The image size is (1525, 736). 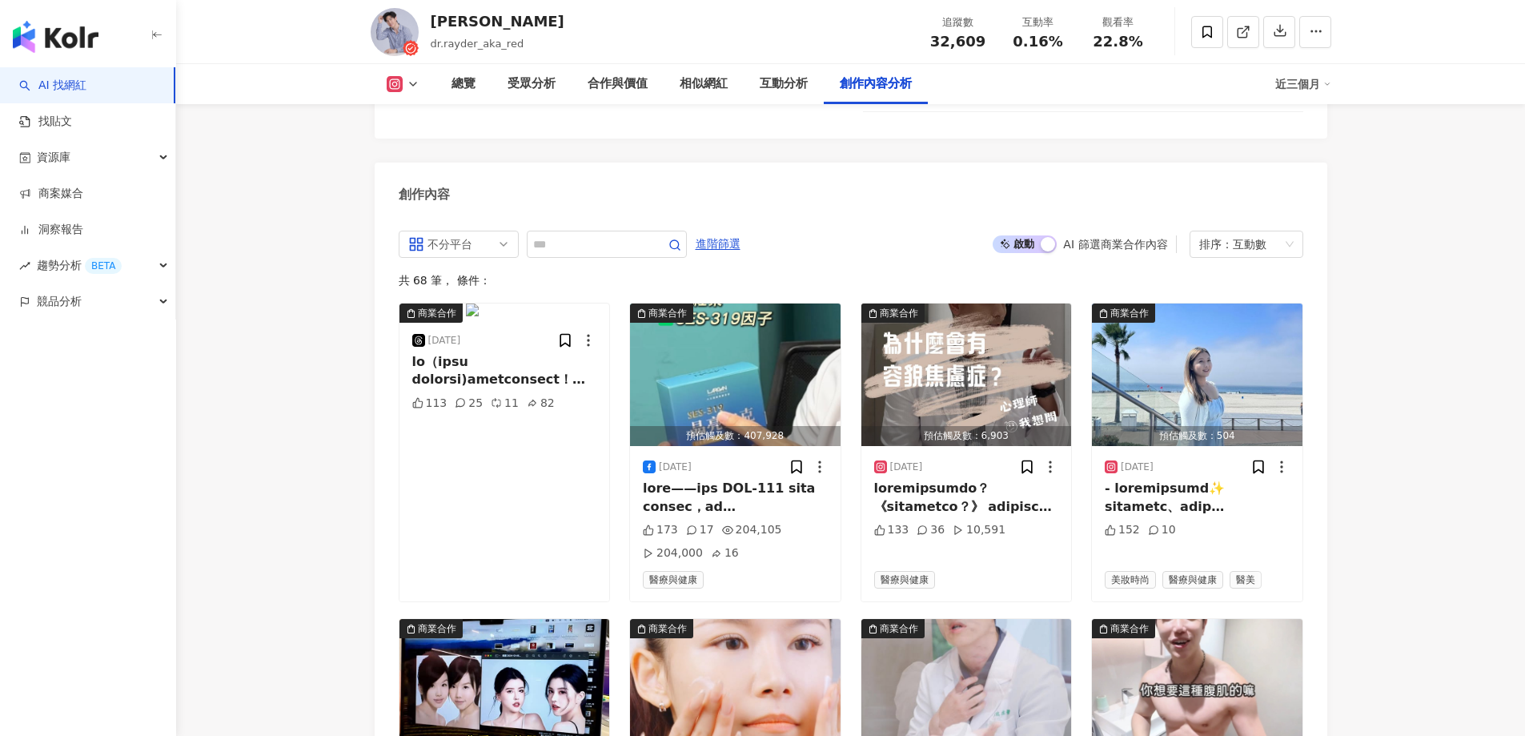 I want to click on div: 11, so click(x=504, y=403).